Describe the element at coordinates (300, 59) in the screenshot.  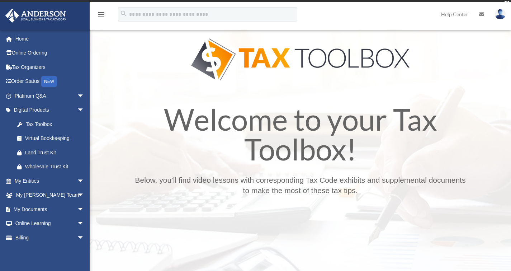
I see `img: Tax Tool Box Logo` at that location.